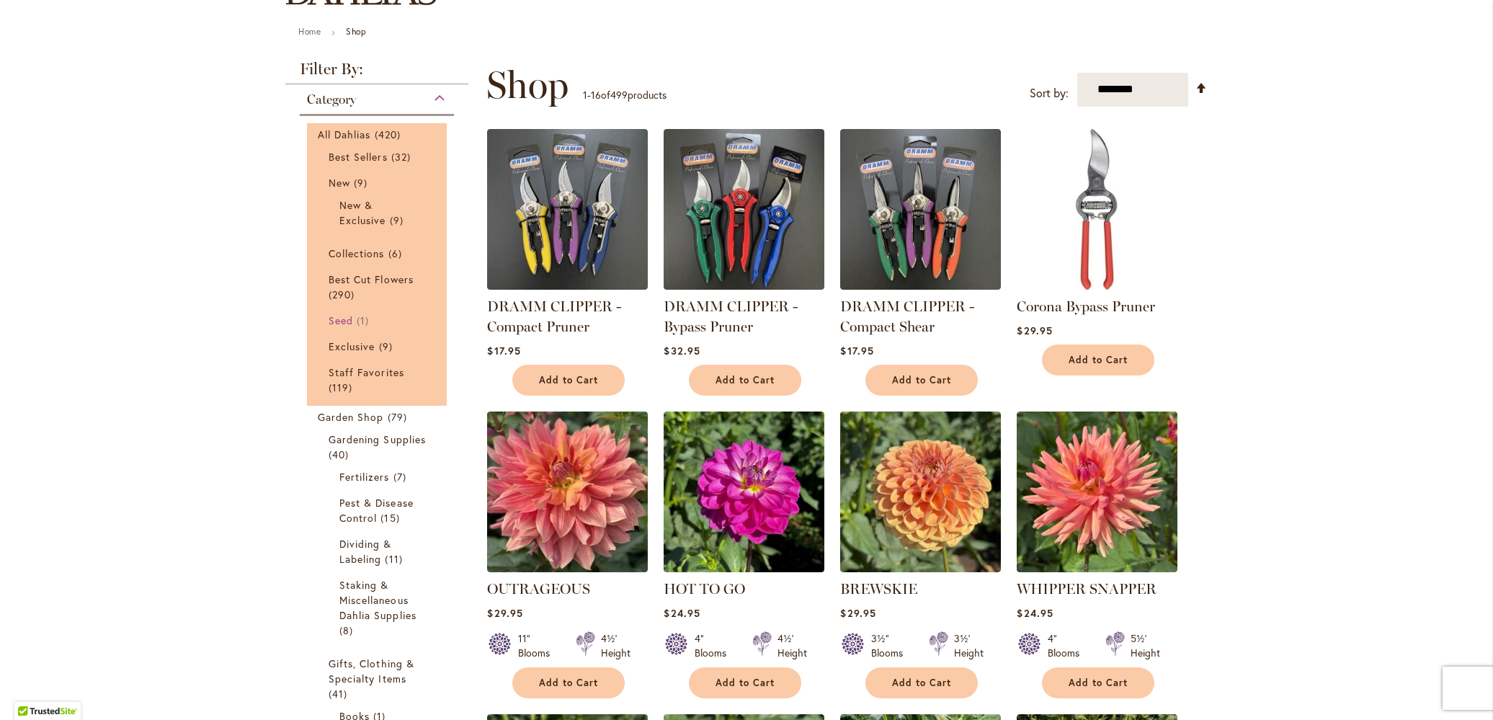 This screenshot has height=720, width=1493. Describe the element at coordinates (969, 646) in the screenshot. I see `div: 3½' Height` at that location.